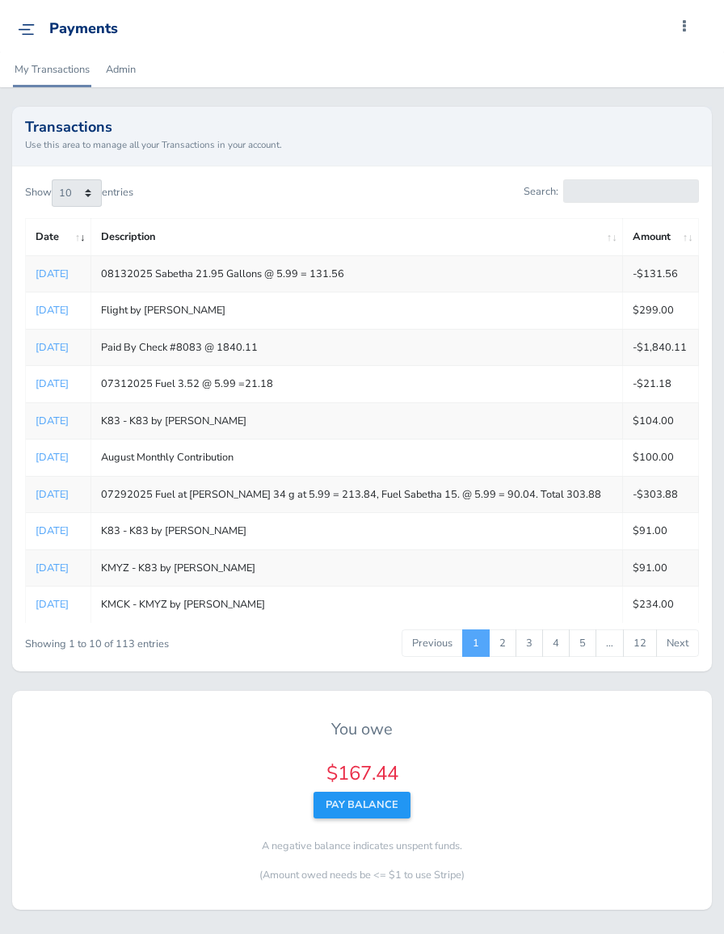 This screenshot has width=724, height=934. I want to click on img: menu_img, so click(26, 29).